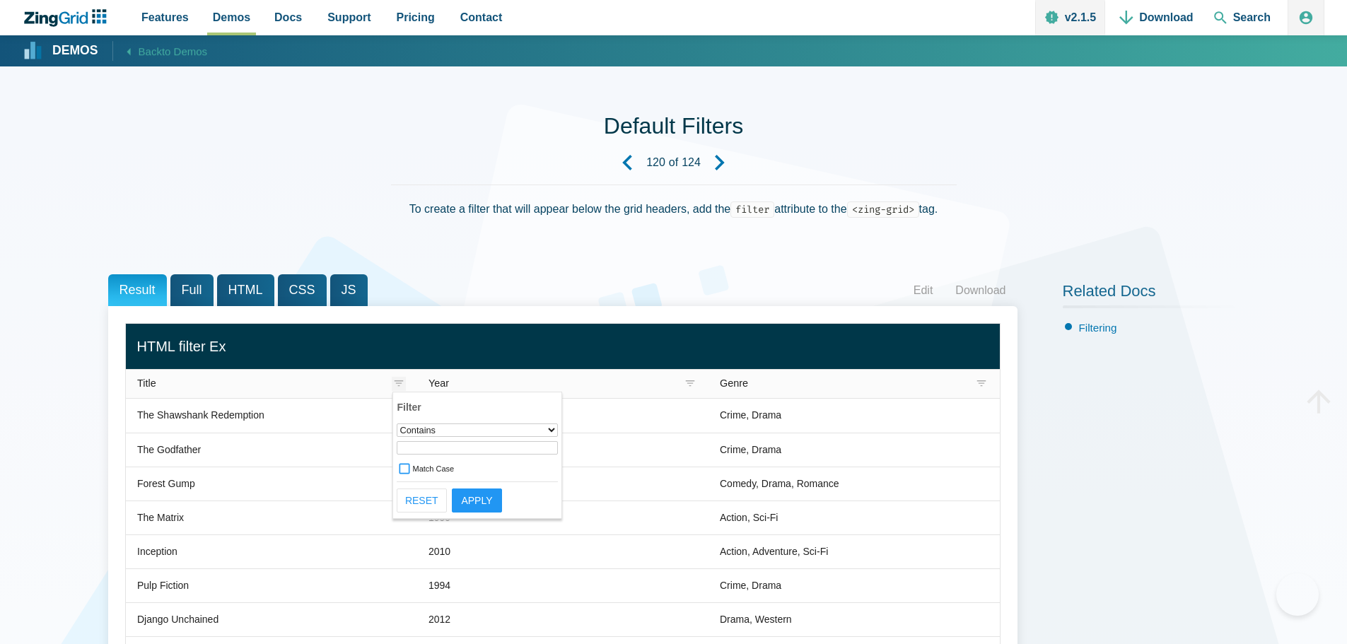  Describe the element at coordinates (655, 163) in the screenshot. I see `strong: 120` at that location.